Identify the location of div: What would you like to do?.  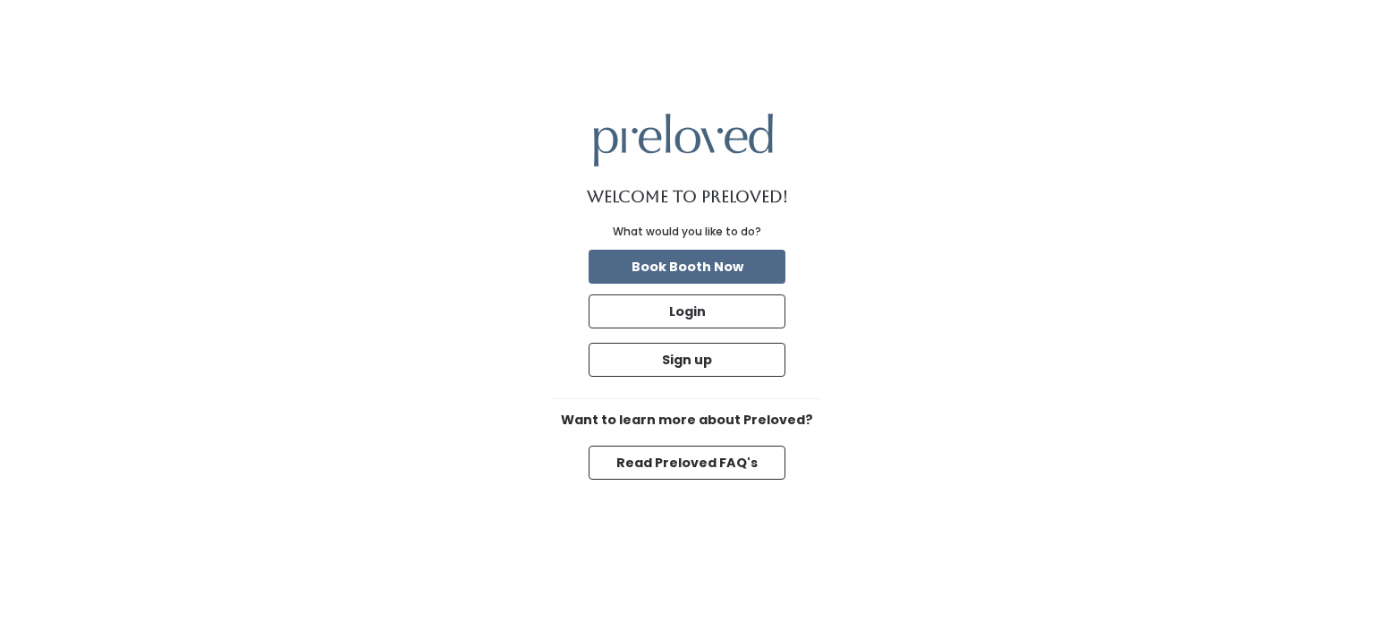
(687, 232).